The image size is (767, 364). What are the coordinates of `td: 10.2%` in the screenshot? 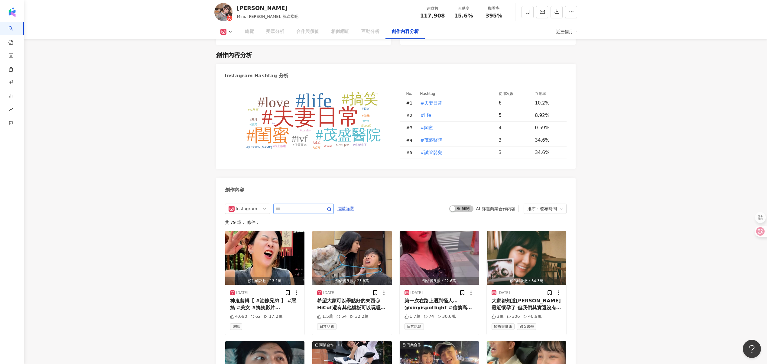 It's located at (548, 103).